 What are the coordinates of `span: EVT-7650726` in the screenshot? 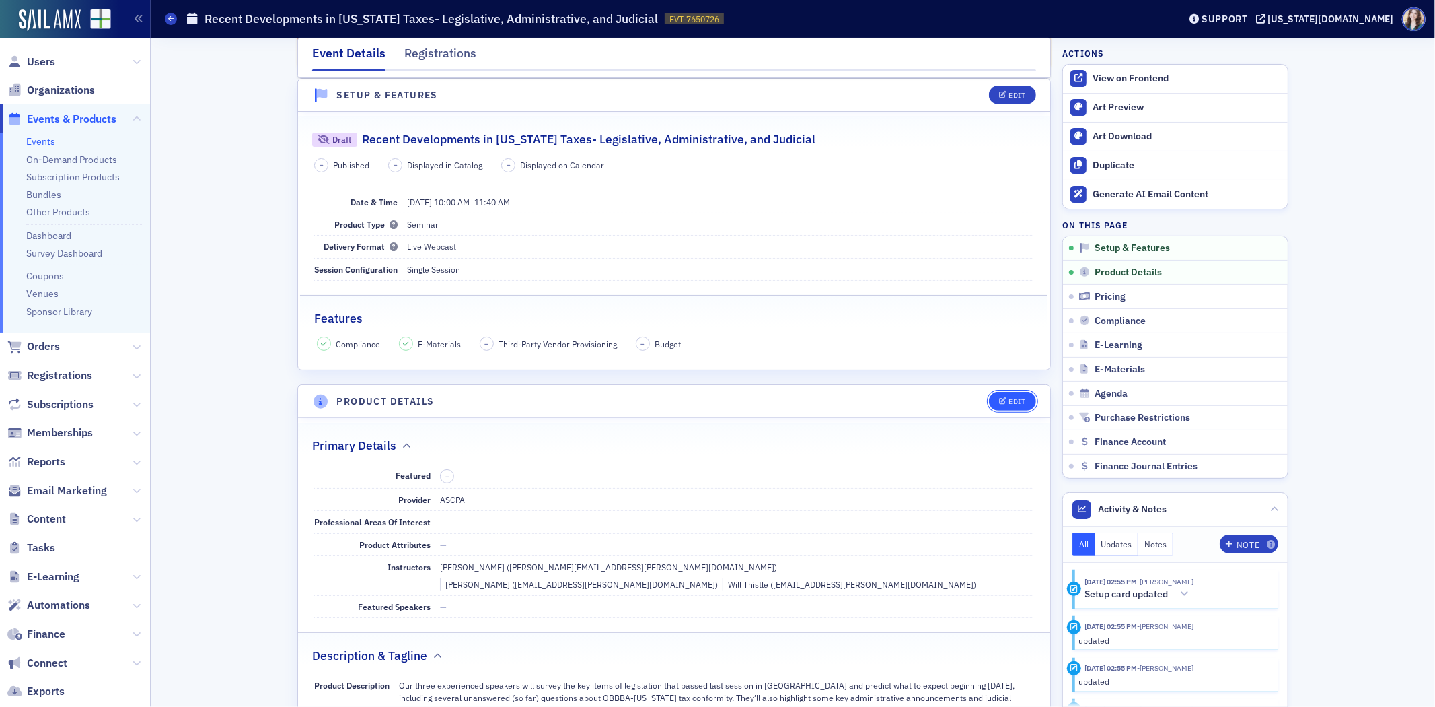 It's located at (694, 19).